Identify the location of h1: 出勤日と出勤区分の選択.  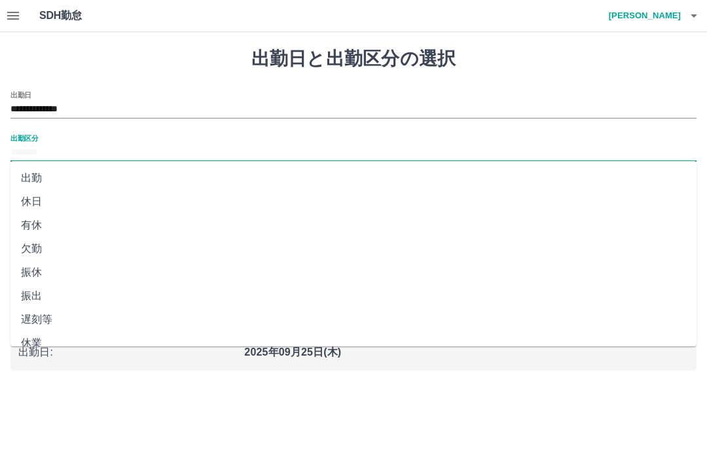
(354, 59).